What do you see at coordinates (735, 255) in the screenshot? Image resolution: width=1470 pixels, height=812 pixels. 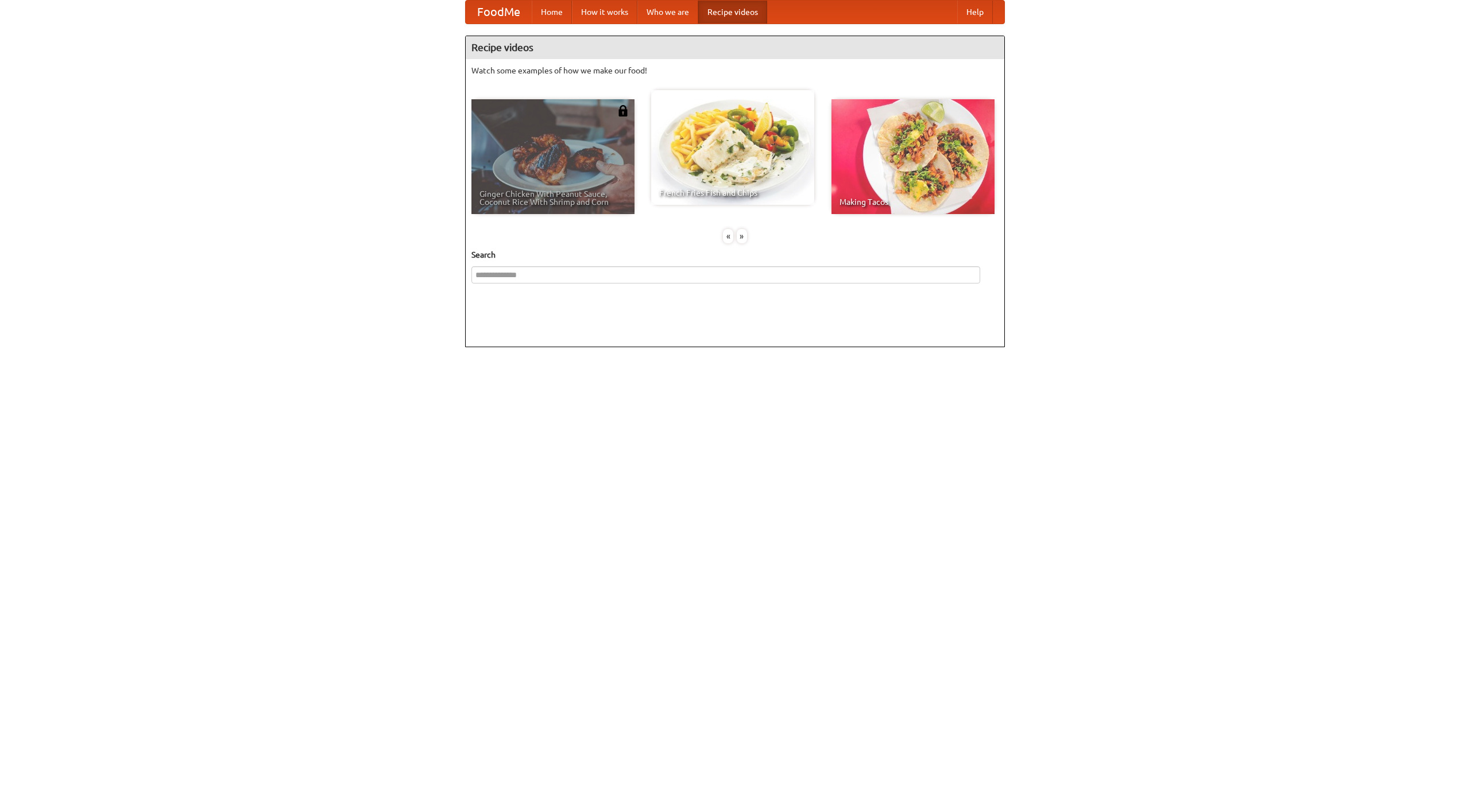 I see `h5: Search` at bounding box center [735, 255].